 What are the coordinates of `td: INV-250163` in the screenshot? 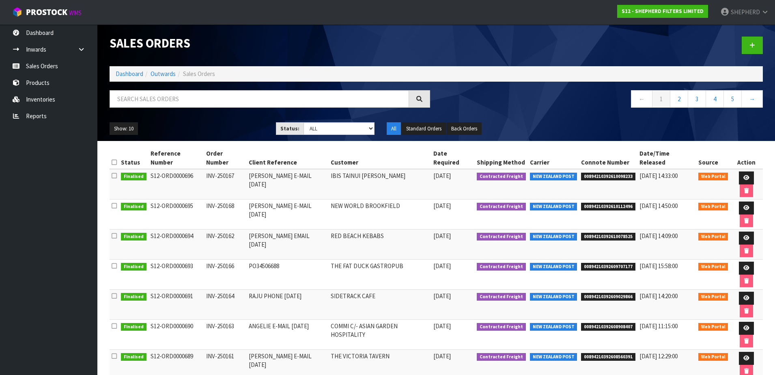 It's located at (225, 334).